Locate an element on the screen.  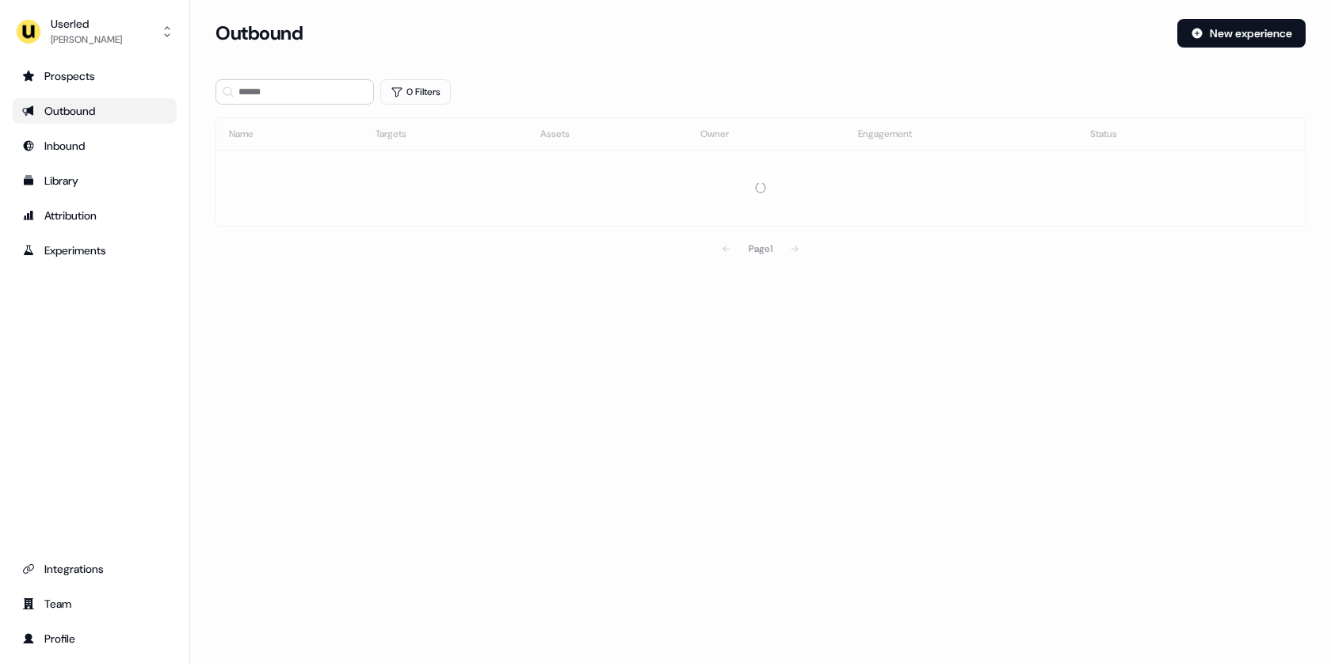
div: Inbound is located at coordinates (94, 146).